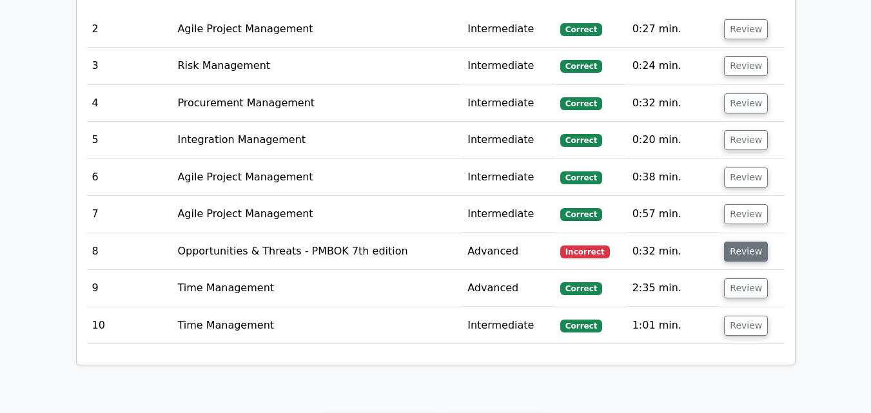 The image size is (871, 413). I want to click on td: 2:35 min., so click(673, 288).